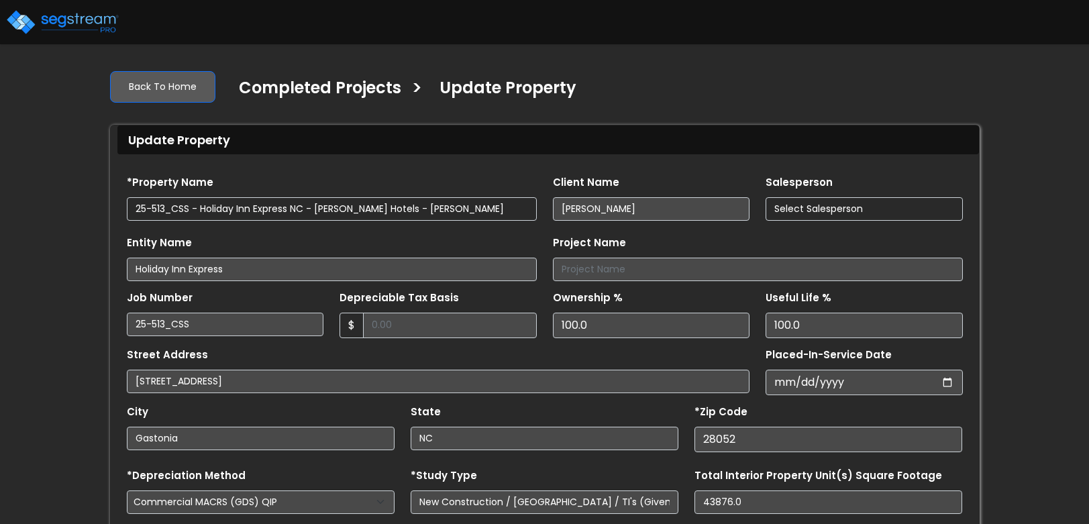  I want to click on h4: Update Property, so click(508, 90).